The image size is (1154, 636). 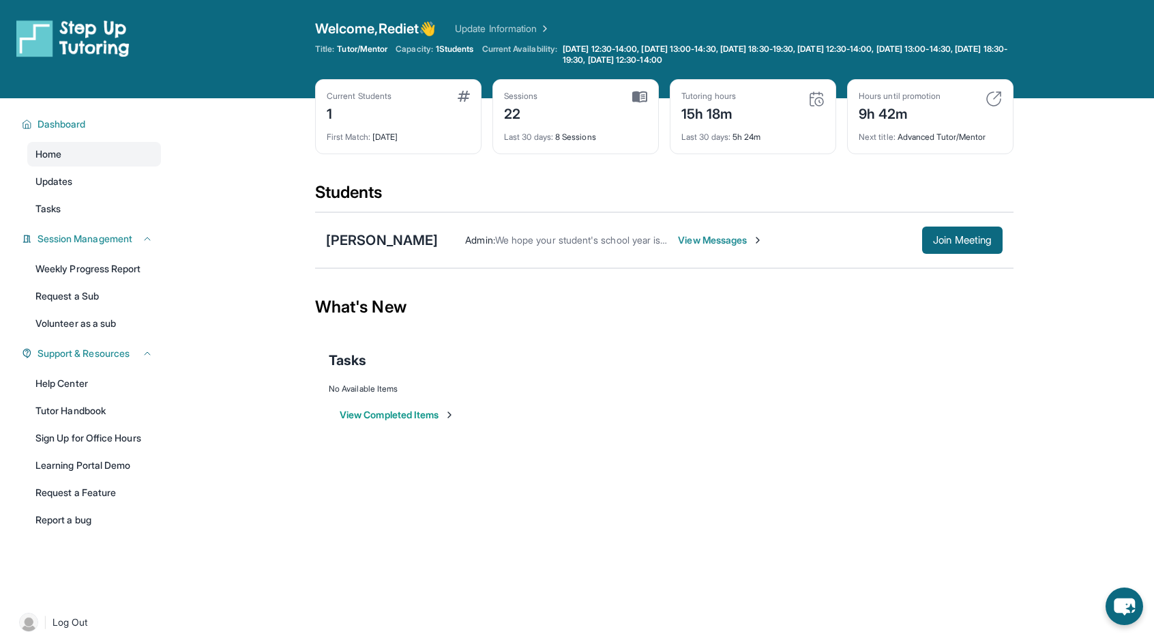 I want to click on img: logo, so click(x=73, y=38).